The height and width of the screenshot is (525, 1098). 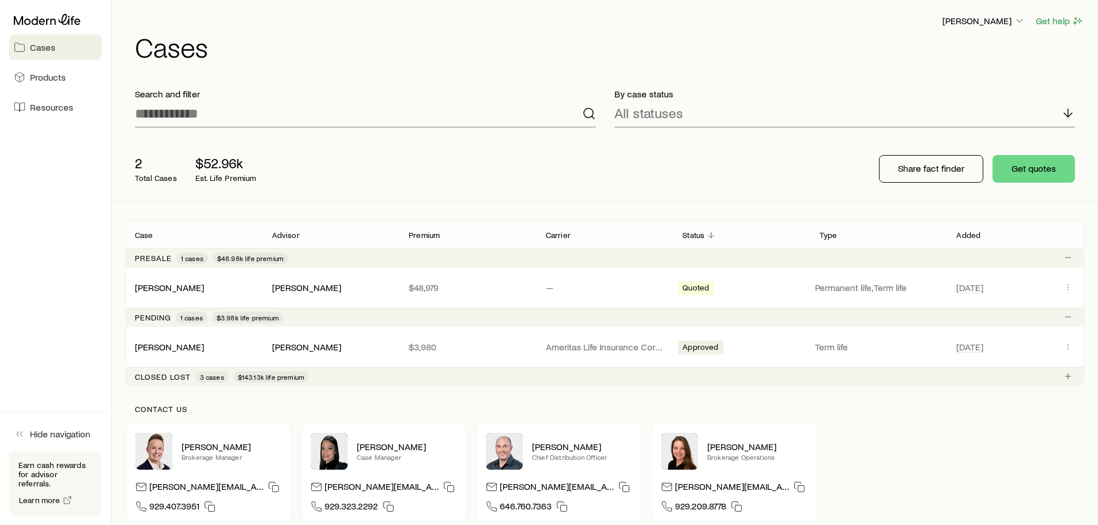 What do you see at coordinates (605, 303) in the screenshot?
I see `div: Client cases` at bounding box center [605, 303].